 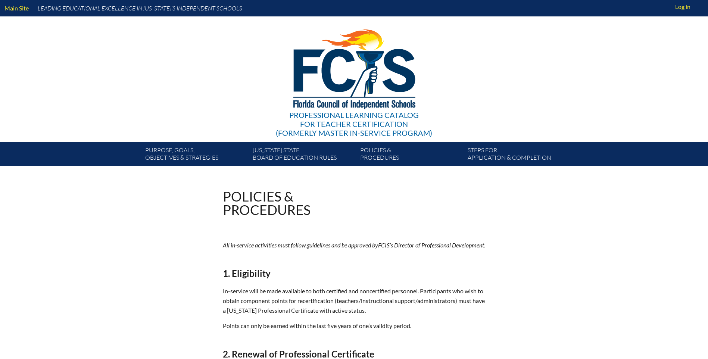 What do you see at coordinates (354, 124) in the screenshot?
I see `div: Professional Learning Catalog (formerly Master In-service Program)` at bounding box center [354, 124].